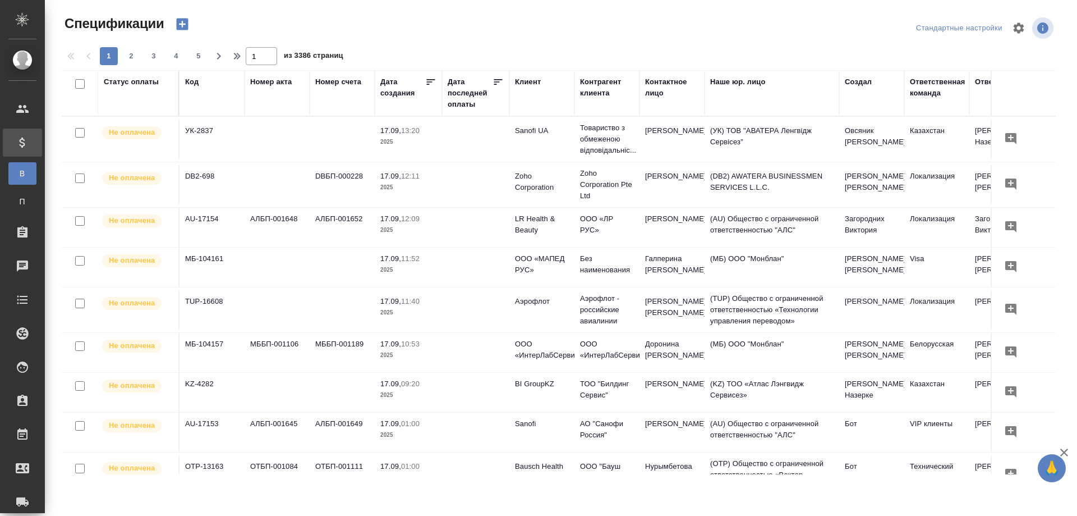  I want to click on td: МББП-001106, so click(277, 352).